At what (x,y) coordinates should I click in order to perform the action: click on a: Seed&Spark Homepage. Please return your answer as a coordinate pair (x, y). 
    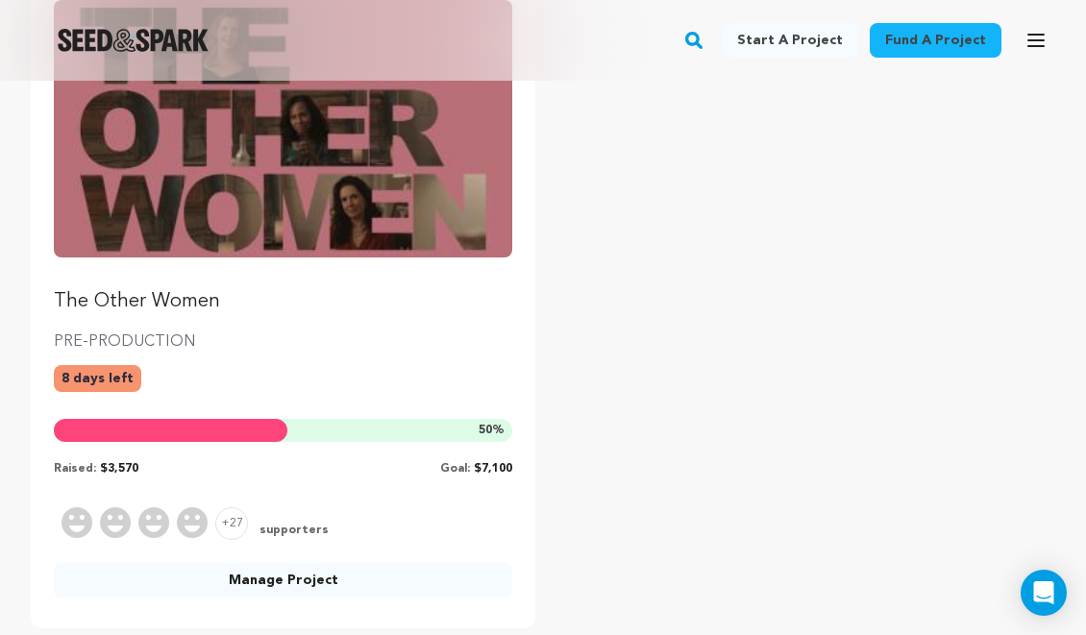
    Looking at the image, I should click on (133, 40).